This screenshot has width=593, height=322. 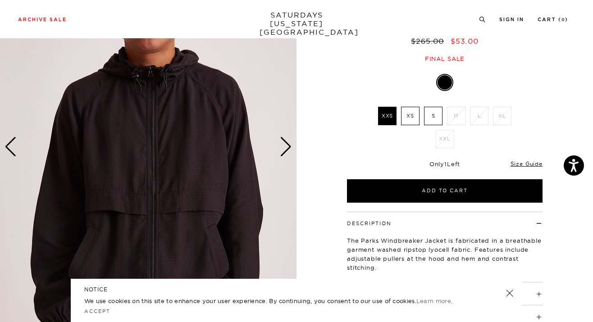 What do you see at coordinates (297, 290) in the screenshot?
I see `h5: NOTICE` at bounding box center [297, 290].